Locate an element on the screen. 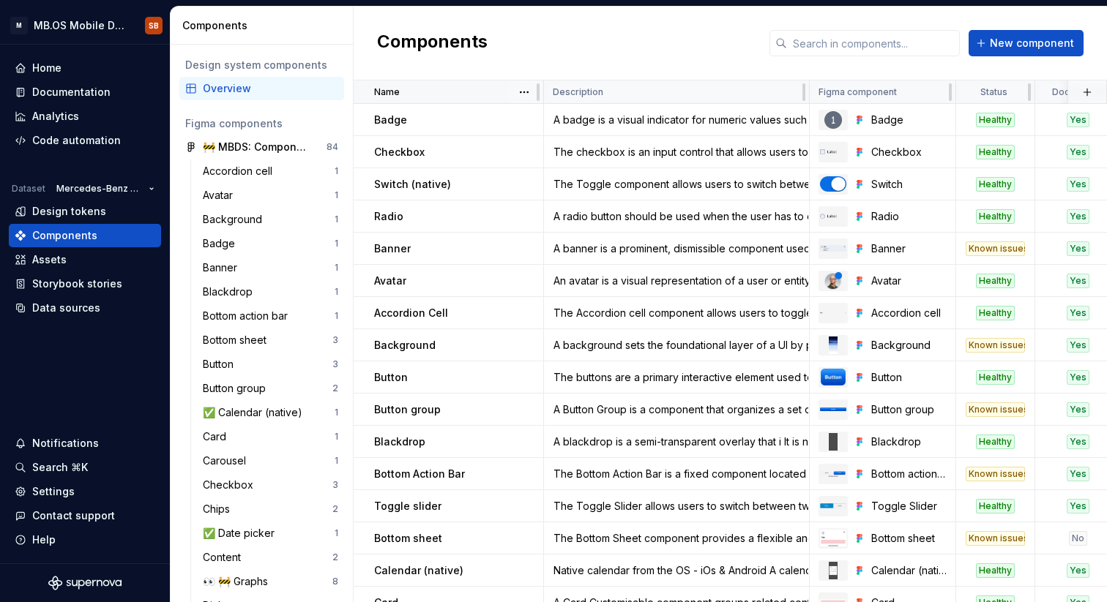  div: Button group is located at coordinates (237, 389).